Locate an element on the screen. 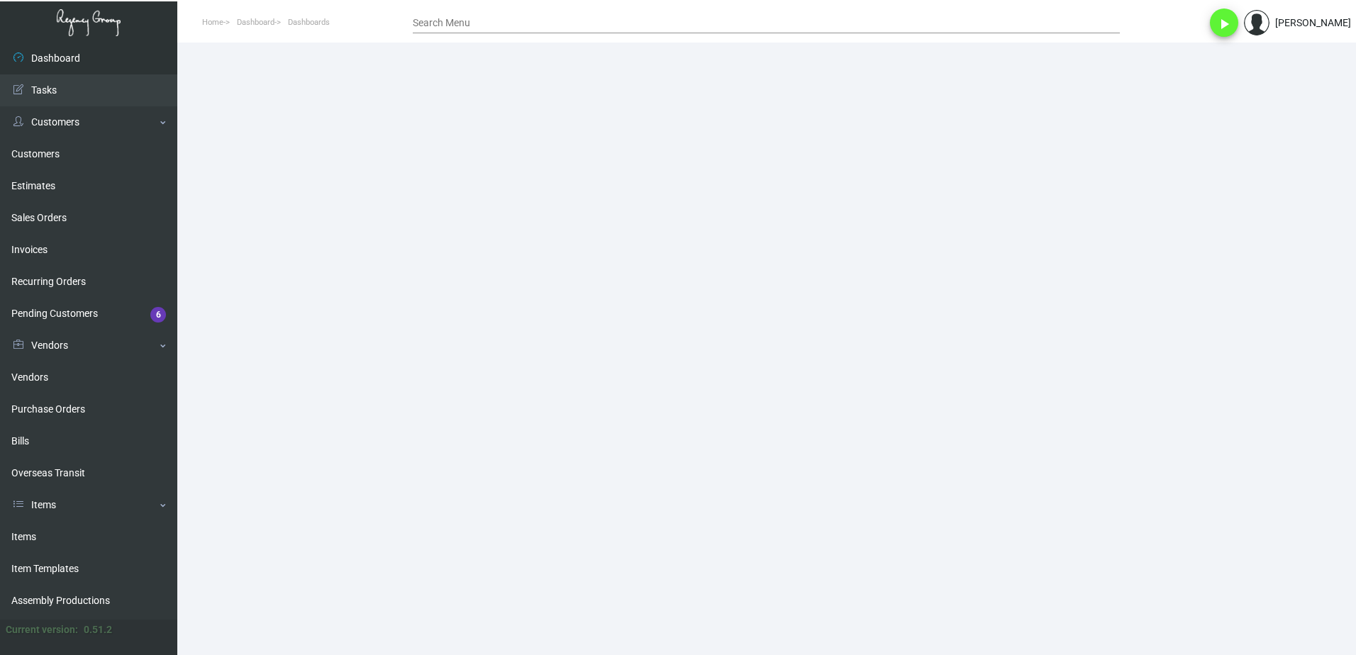 This screenshot has height=655, width=1356. div: 0.51.2 is located at coordinates (98, 630).